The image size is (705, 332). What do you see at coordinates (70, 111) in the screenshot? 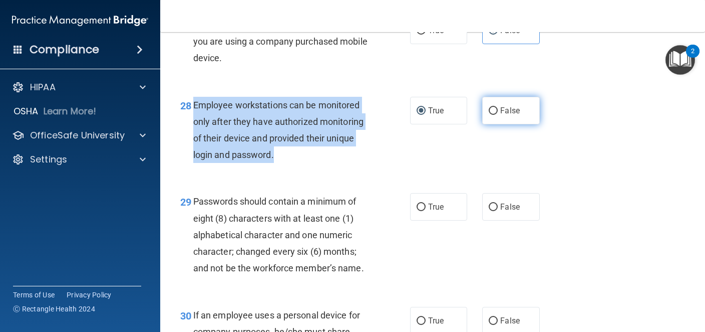
I see `p: Learn More!` at bounding box center [70, 111].